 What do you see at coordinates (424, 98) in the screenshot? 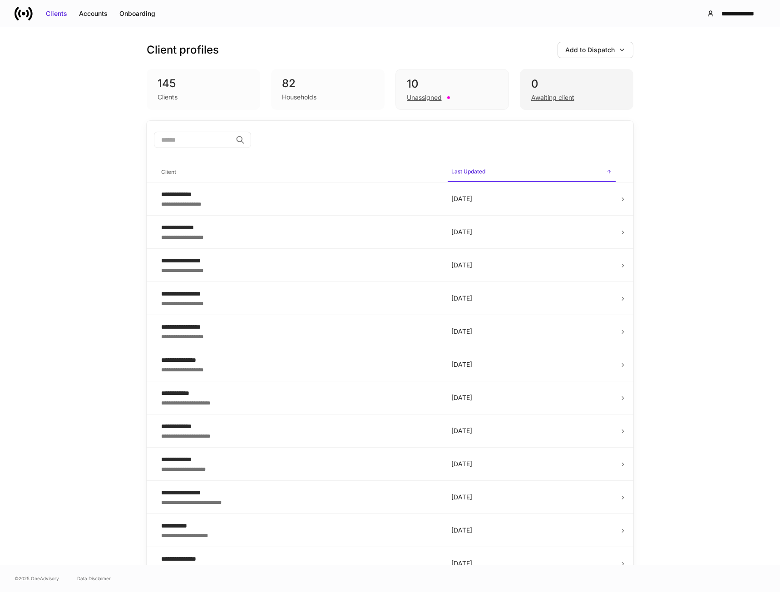
I see `div: Unassigned` at bounding box center [424, 98].